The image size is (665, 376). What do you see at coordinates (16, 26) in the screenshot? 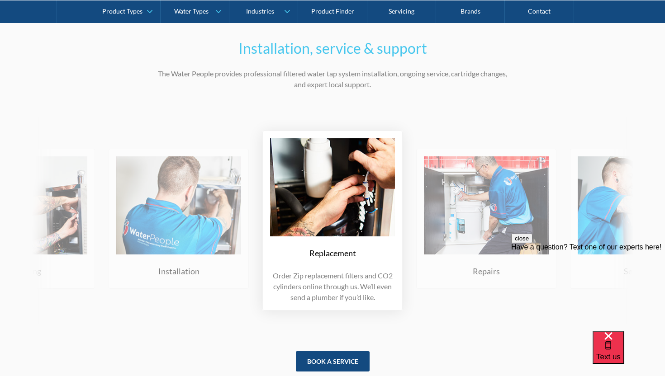
I see `span: Text us` at bounding box center [16, 26].